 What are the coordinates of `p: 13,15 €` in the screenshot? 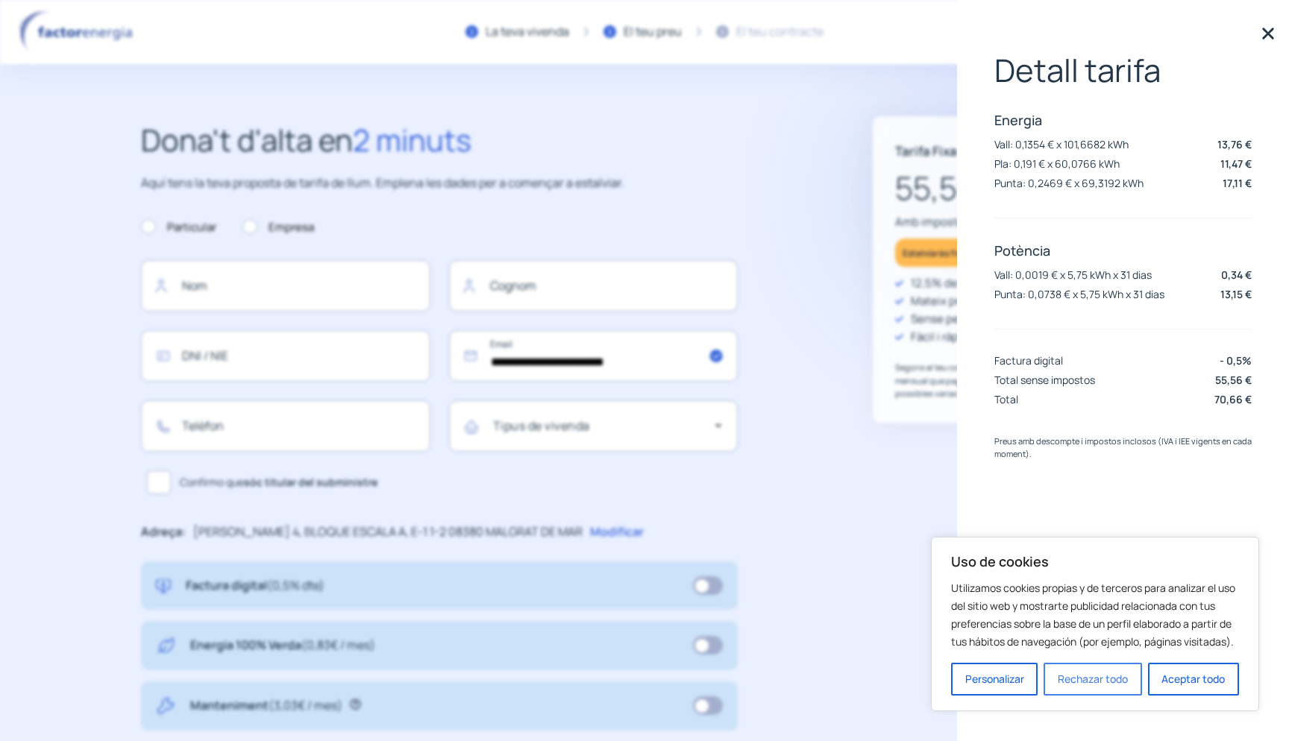 It's located at (1236, 294).